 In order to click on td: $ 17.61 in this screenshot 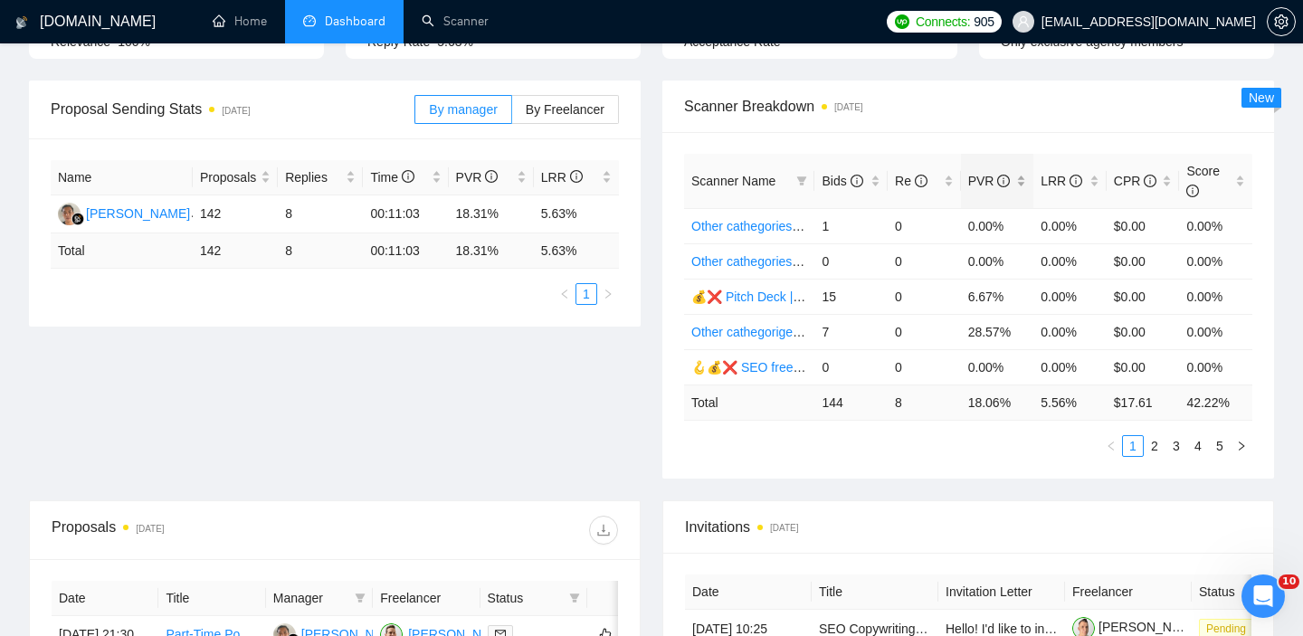, I will do `click(1143, 402)`.